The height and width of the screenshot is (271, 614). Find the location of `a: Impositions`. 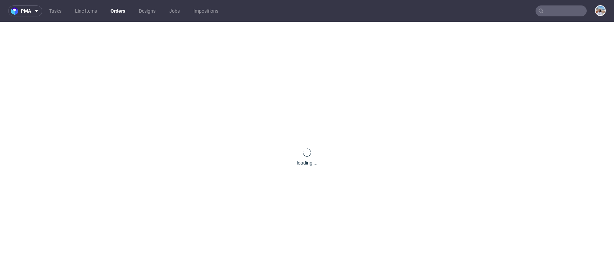

a: Impositions is located at coordinates (206, 11).